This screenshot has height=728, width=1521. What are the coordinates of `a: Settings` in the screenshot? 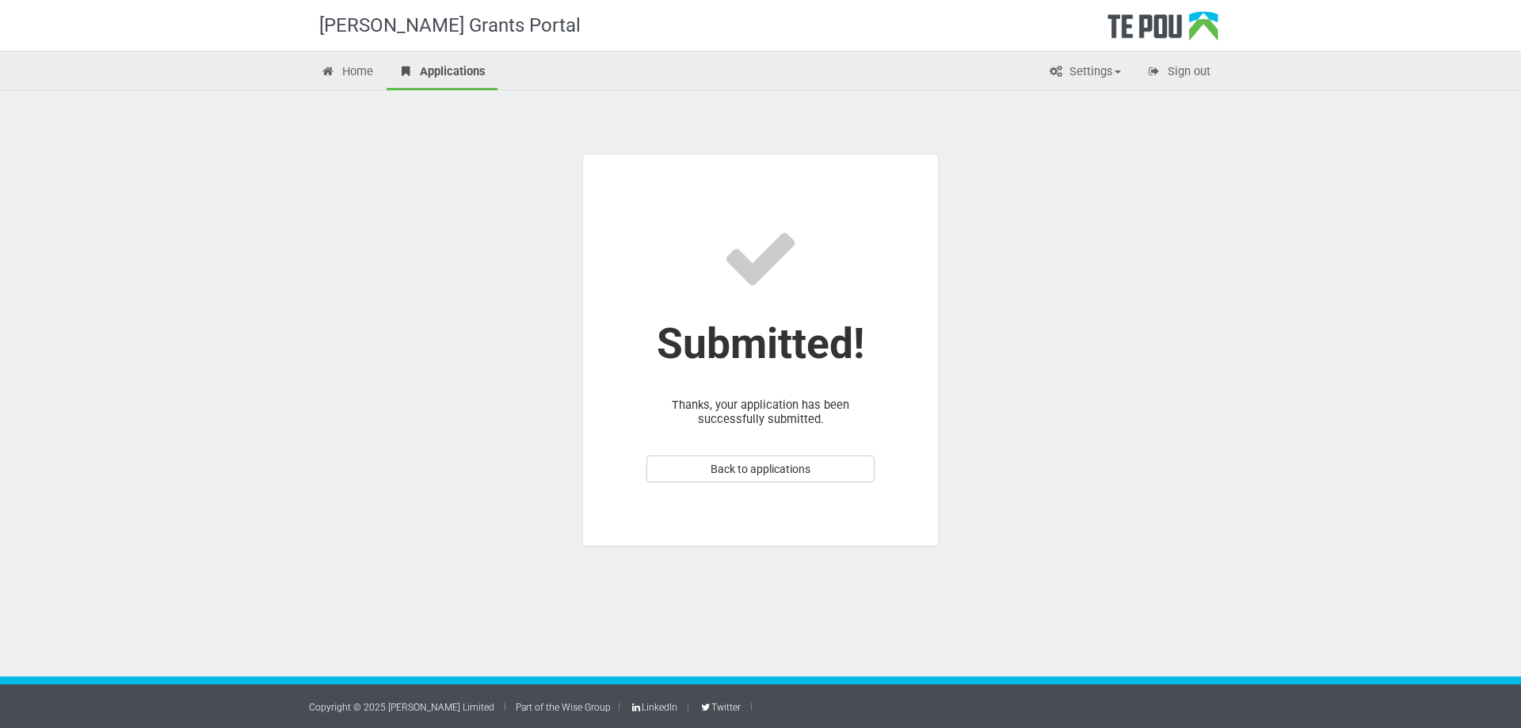 It's located at (1084, 73).